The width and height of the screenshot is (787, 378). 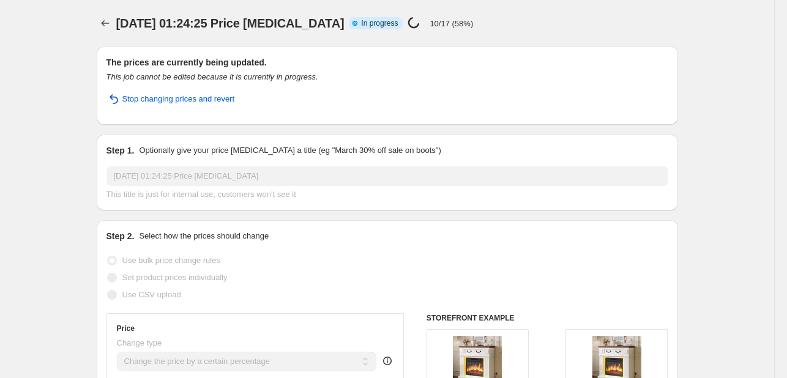 What do you see at coordinates (212, 77) in the screenshot?
I see `i: This job cannot be edited because it is currently in progress.` at bounding box center [212, 77].